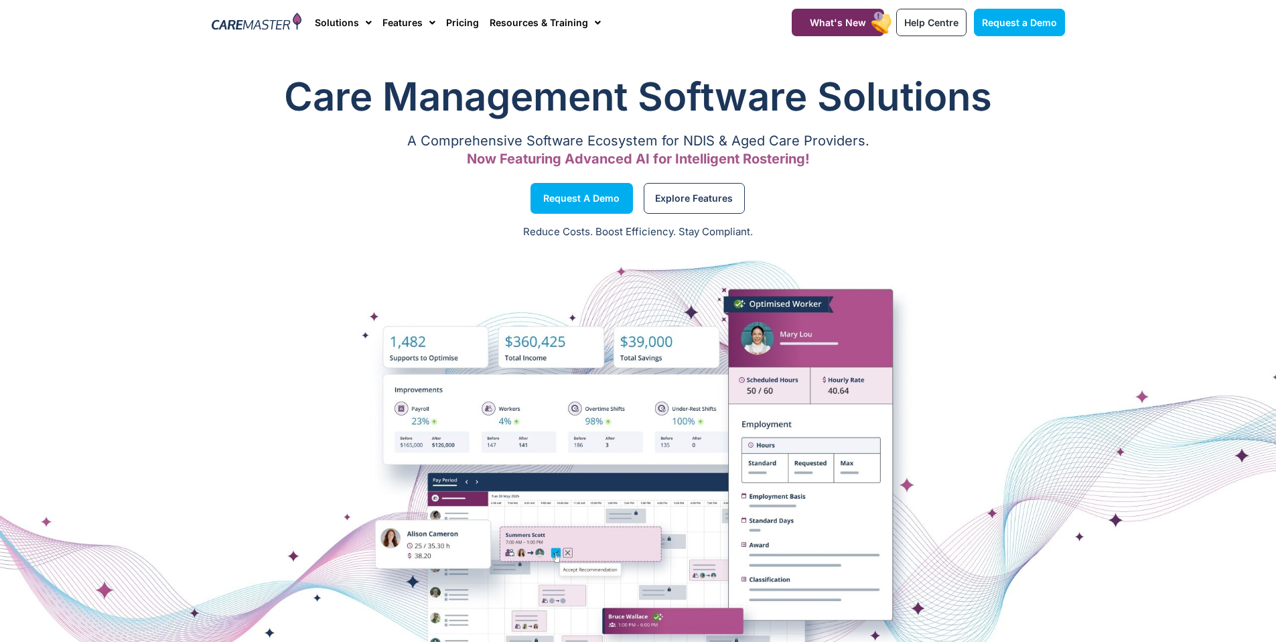 The width and height of the screenshot is (1276, 642). Describe the element at coordinates (838, 22) in the screenshot. I see `span: What's New` at that location.